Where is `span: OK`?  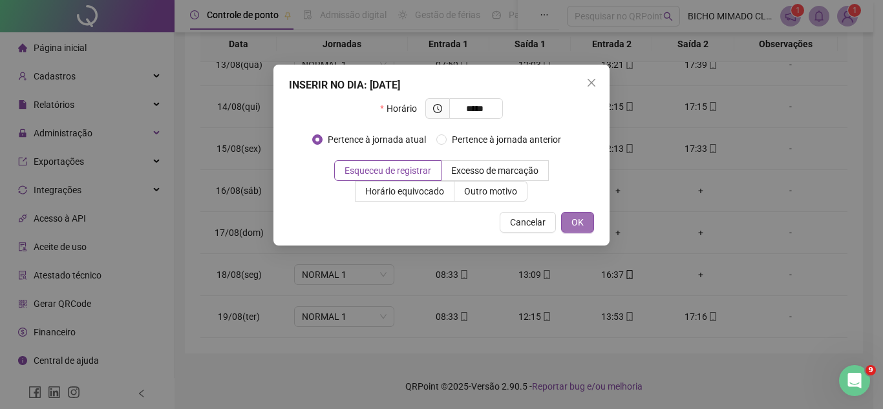 span: OK is located at coordinates (578, 222).